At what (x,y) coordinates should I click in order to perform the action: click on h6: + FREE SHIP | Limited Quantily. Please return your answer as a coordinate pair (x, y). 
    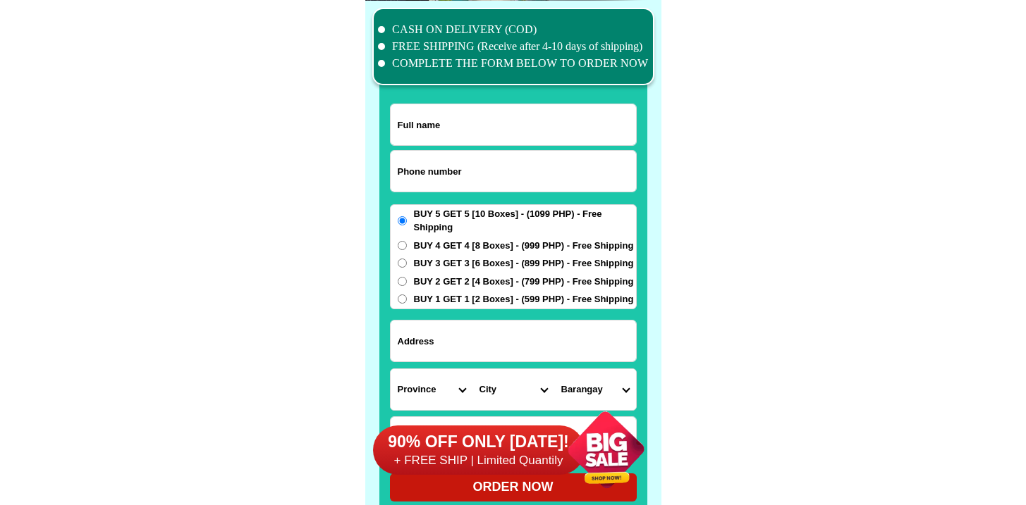
    Looking at the image, I should click on (479, 461).